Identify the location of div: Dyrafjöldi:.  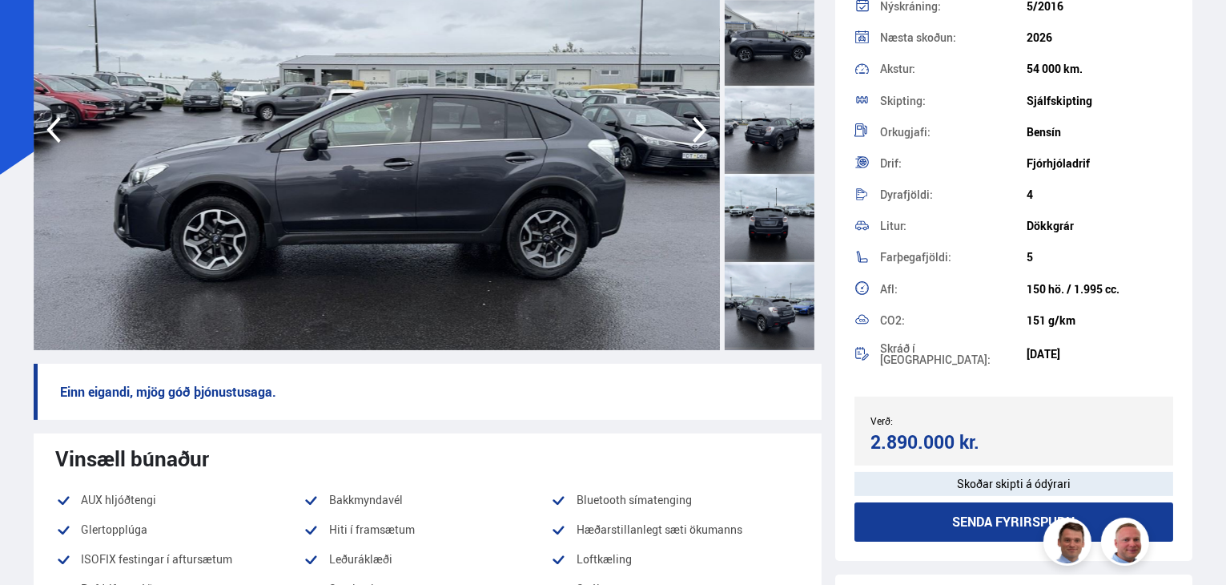
(953, 195).